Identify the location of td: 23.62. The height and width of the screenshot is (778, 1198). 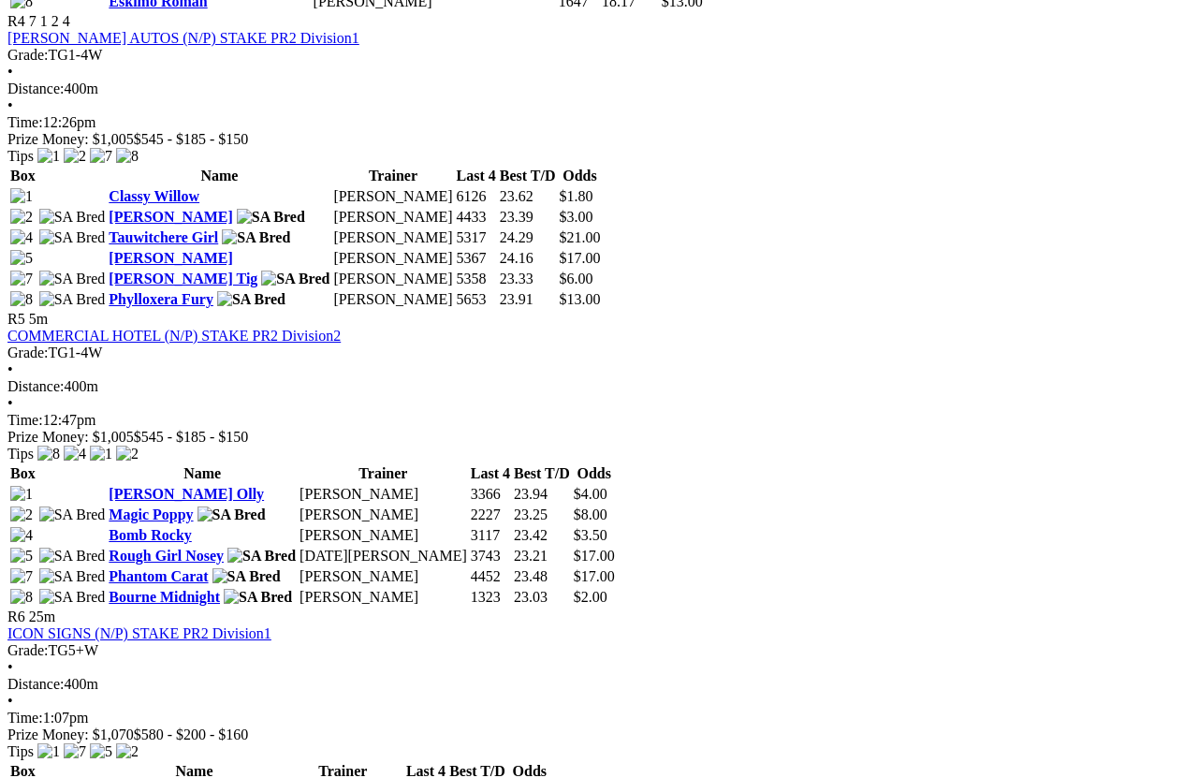
(528, 197).